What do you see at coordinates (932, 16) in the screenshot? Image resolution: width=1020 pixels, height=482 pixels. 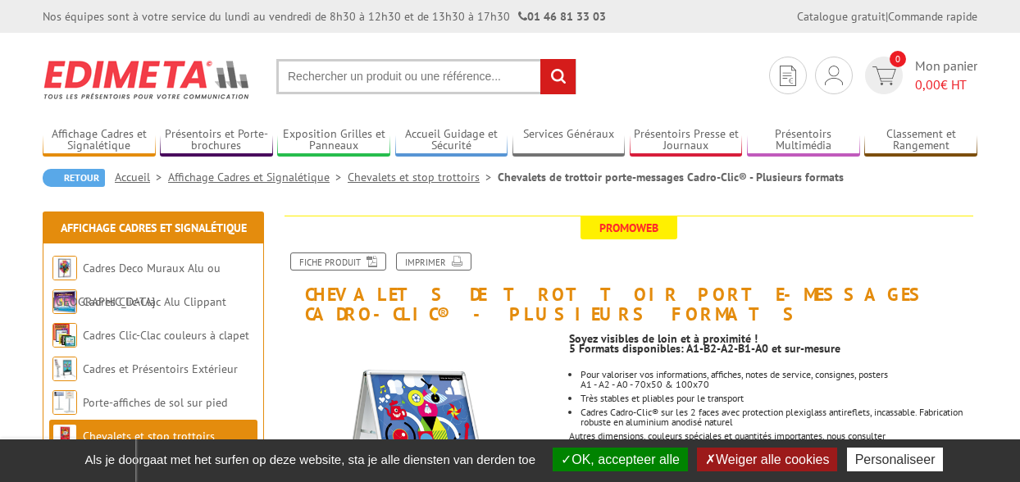 I see `a: Commande rapide` at bounding box center [932, 16].